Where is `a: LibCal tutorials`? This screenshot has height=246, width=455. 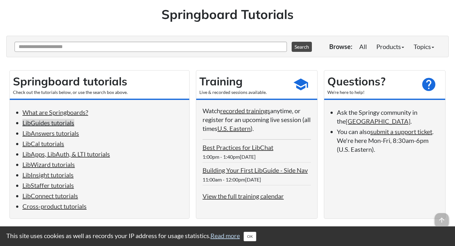 a: LibCal tutorials is located at coordinates (43, 144).